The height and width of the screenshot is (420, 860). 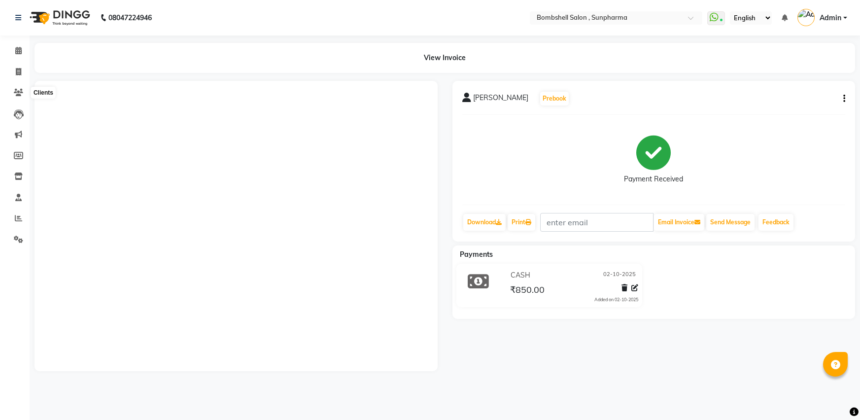 What do you see at coordinates (776, 222) in the screenshot?
I see `a: Feedback` at bounding box center [776, 222].